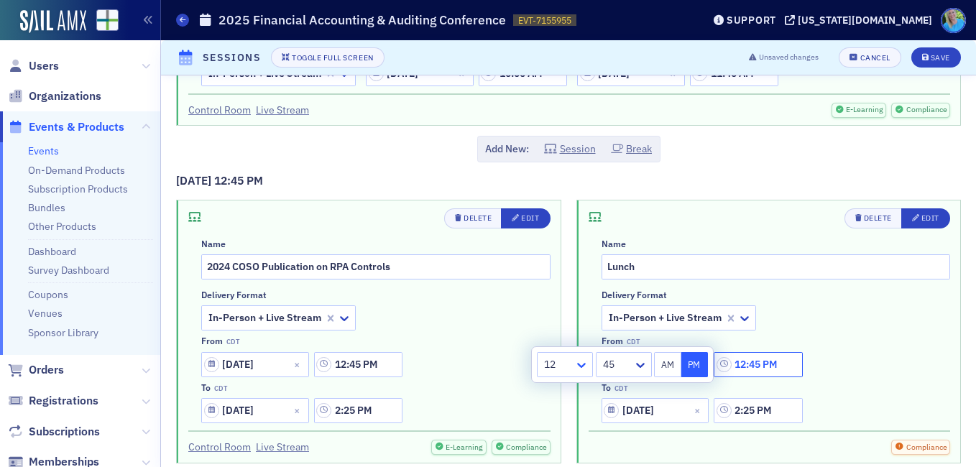 This screenshot has height=467, width=976. What do you see at coordinates (231, 57) in the screenshot?
I see `h4: Sessions` at bounding box center [231, 57].